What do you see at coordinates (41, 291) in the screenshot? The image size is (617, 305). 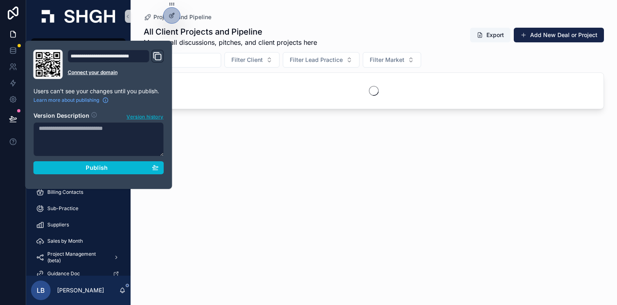 I see `span: LB` at bounding box center [41, 291].